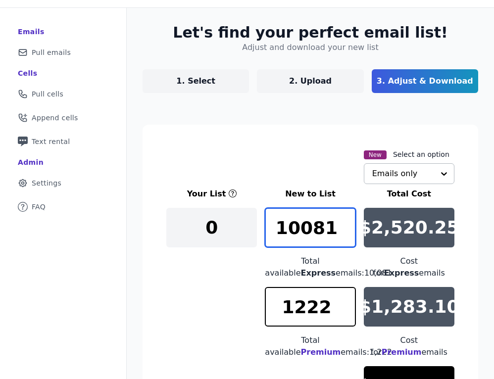 The height and width of the screenshot is (379, 494). Describe the element at coordinates (31, 32) in the screenshot. I see `div: Emails` at that location.